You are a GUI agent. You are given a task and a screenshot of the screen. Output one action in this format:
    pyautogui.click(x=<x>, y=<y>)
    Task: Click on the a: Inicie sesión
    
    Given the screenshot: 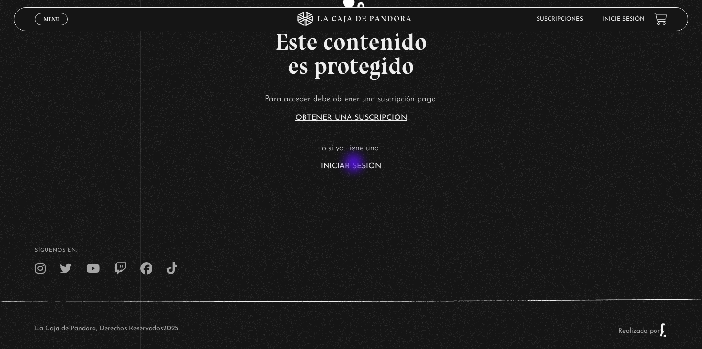 What is the action you would take?
    pyautogui.click(x=623, y=19)
    